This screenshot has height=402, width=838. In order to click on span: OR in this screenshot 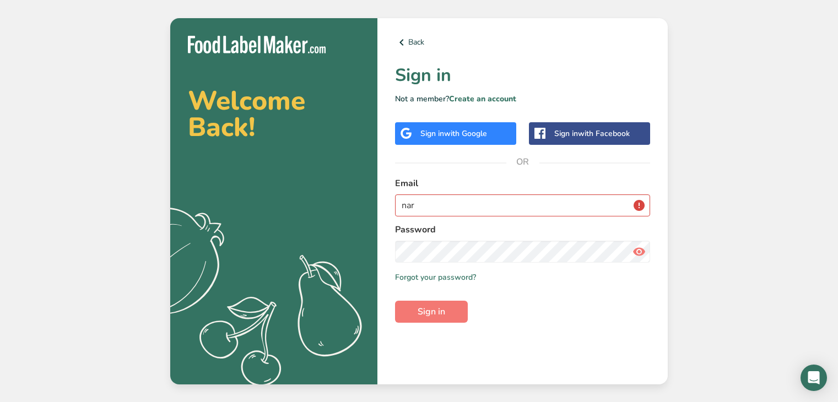, I will do `click(523, 162)`.